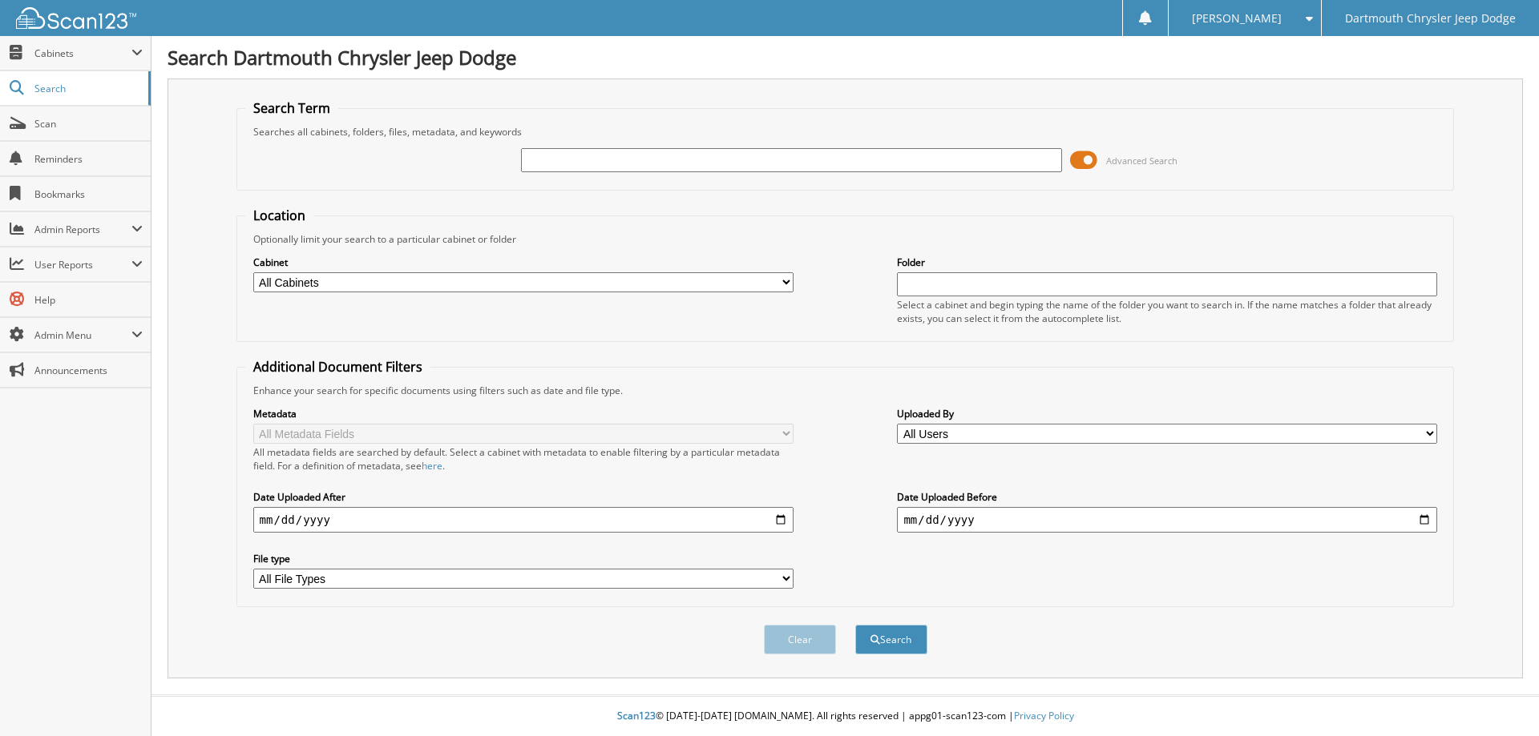  I want to click on a: Privacy Policy, so click(1043, 716).